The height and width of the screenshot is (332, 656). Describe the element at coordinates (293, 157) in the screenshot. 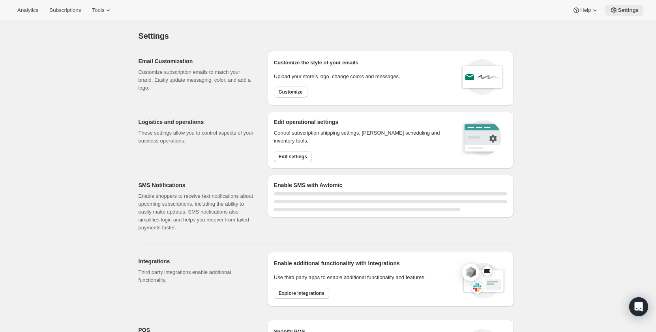

I see `span: Edit settings` at that location.